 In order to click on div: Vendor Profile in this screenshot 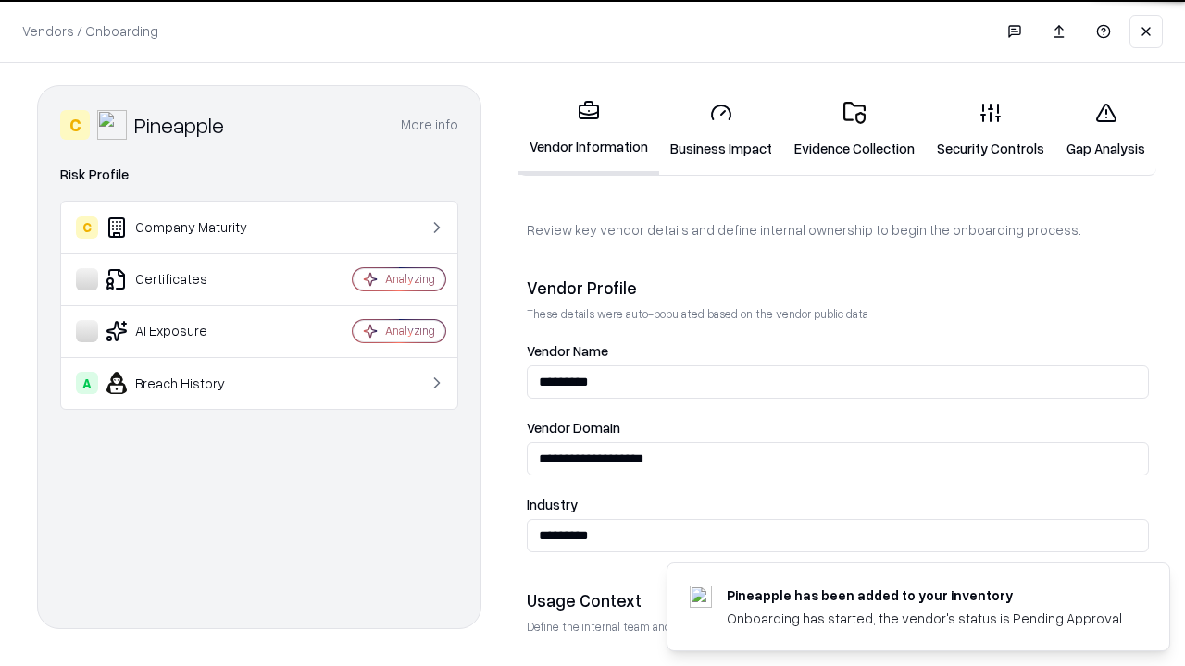, I will do `click(838, 288)`.